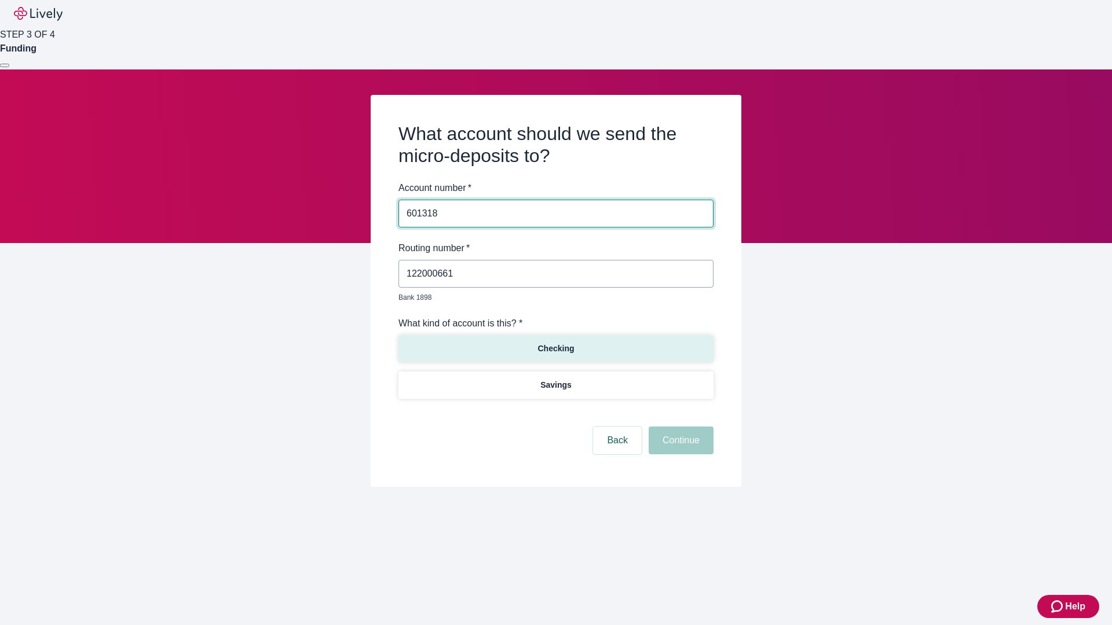 The width and height of the screenshot is (1112, 625). What do you see at coordinates (555, 349) in the screenshot?
I see `p: Checking` at bounding box center [555, 349].